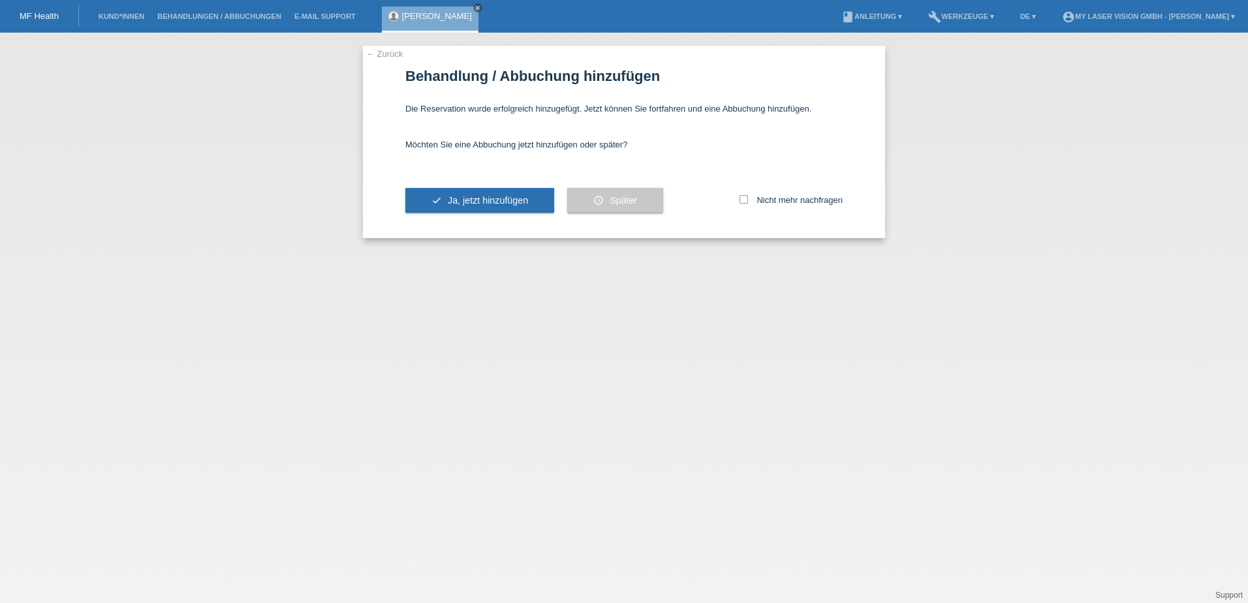 This screenshot has width=1248, height=603. I want to click on a: Behandlungen / Abbuchungen, so click(219, 16).